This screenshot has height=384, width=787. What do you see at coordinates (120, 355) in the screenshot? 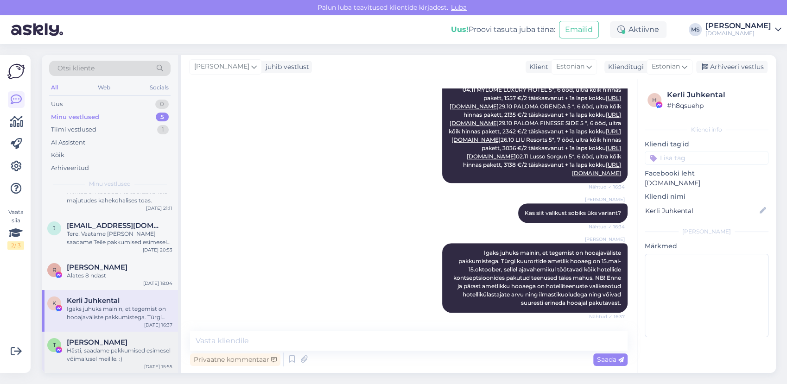
I see `div: Hästi, saadame pakkumised esimesel võimalusel meilile. :)` at bounding box center [120, 355].